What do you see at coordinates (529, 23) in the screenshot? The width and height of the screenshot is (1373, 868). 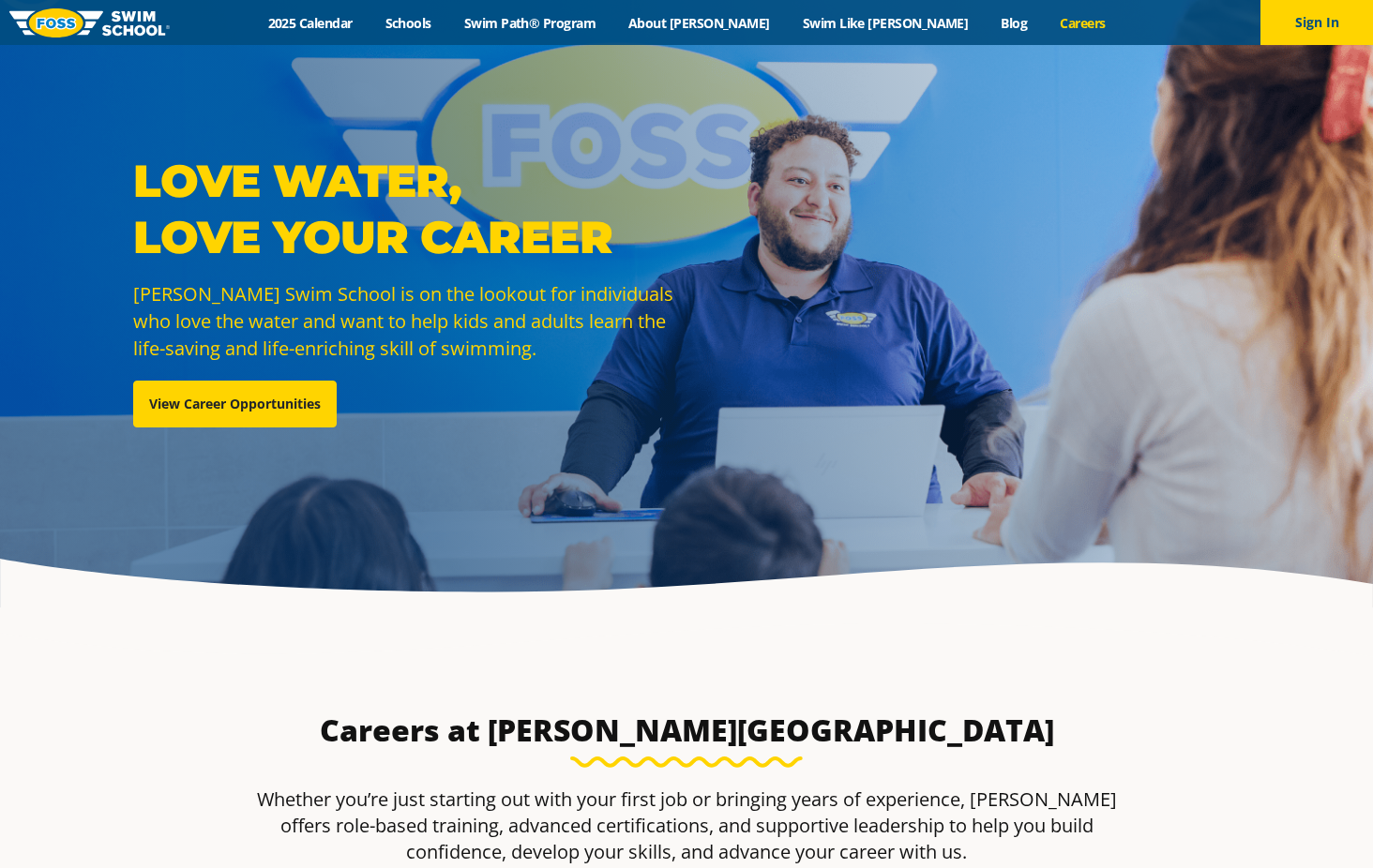 I see `a: Swim Path® Program` at bounding box center [529, 23].